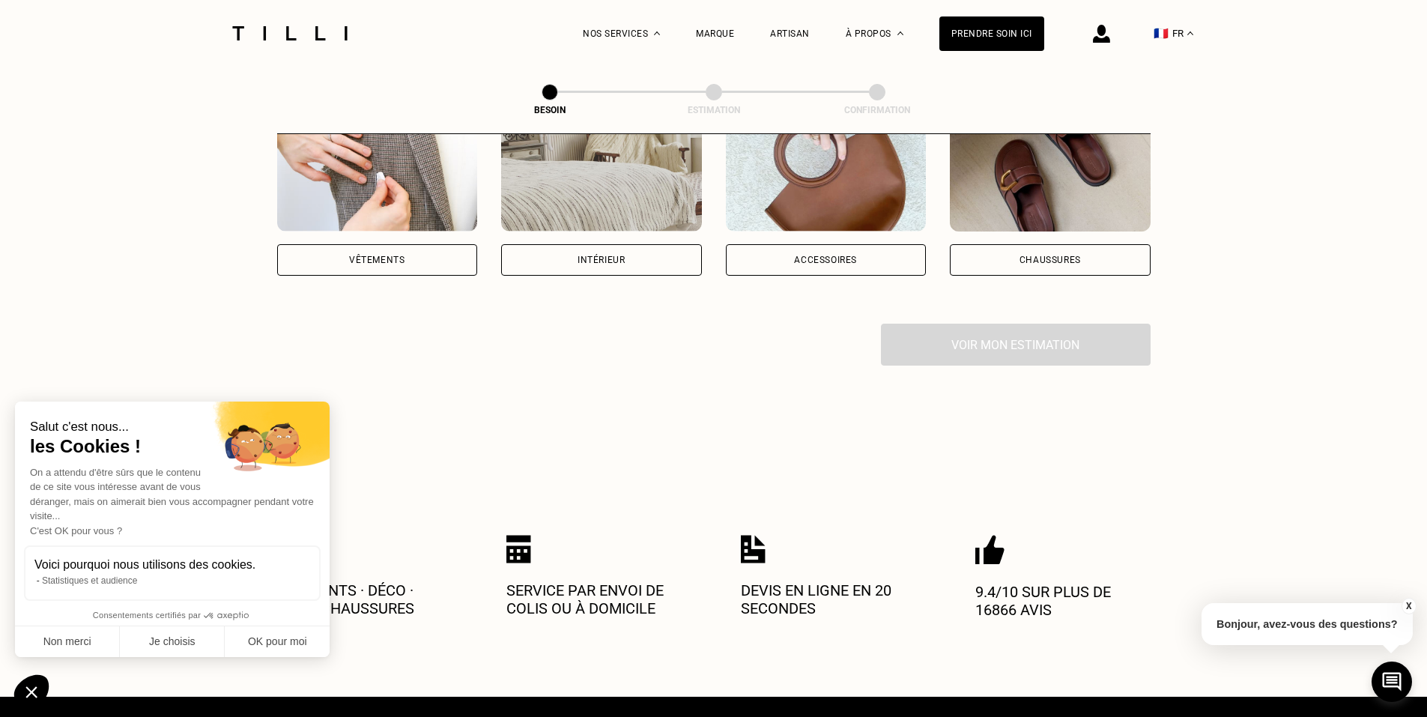  What do you see at coordinates (1050, 260) in the screenshot?
I see `div: Chaussures` at bounding box center [1050, 260].